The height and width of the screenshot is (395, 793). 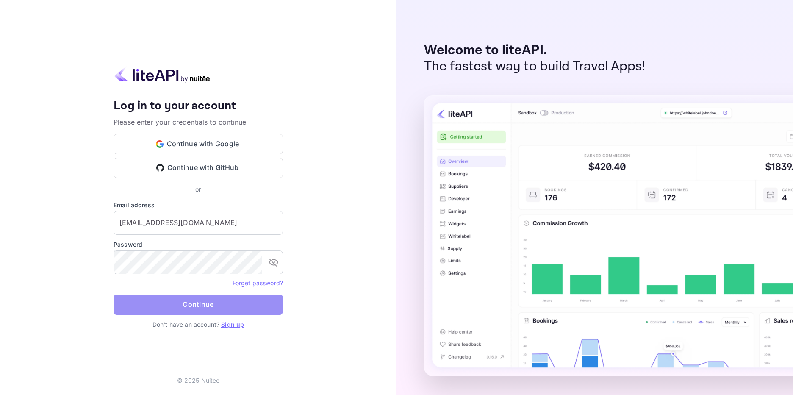 What do you see at coordinates (198, 168) in the screenshot?
I see `button: Continue with GitHub` at bounding box center [198, 168].